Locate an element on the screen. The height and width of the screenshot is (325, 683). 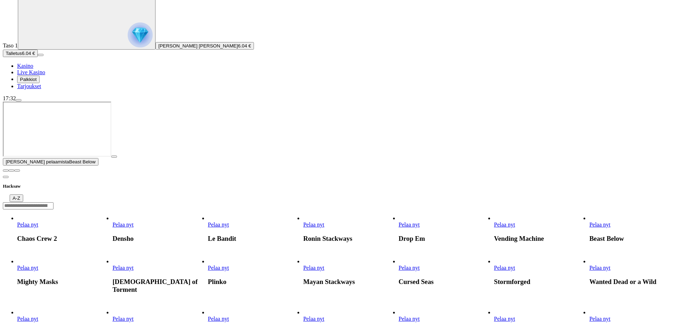
span: Talletus is located at coordinates (14, 53).